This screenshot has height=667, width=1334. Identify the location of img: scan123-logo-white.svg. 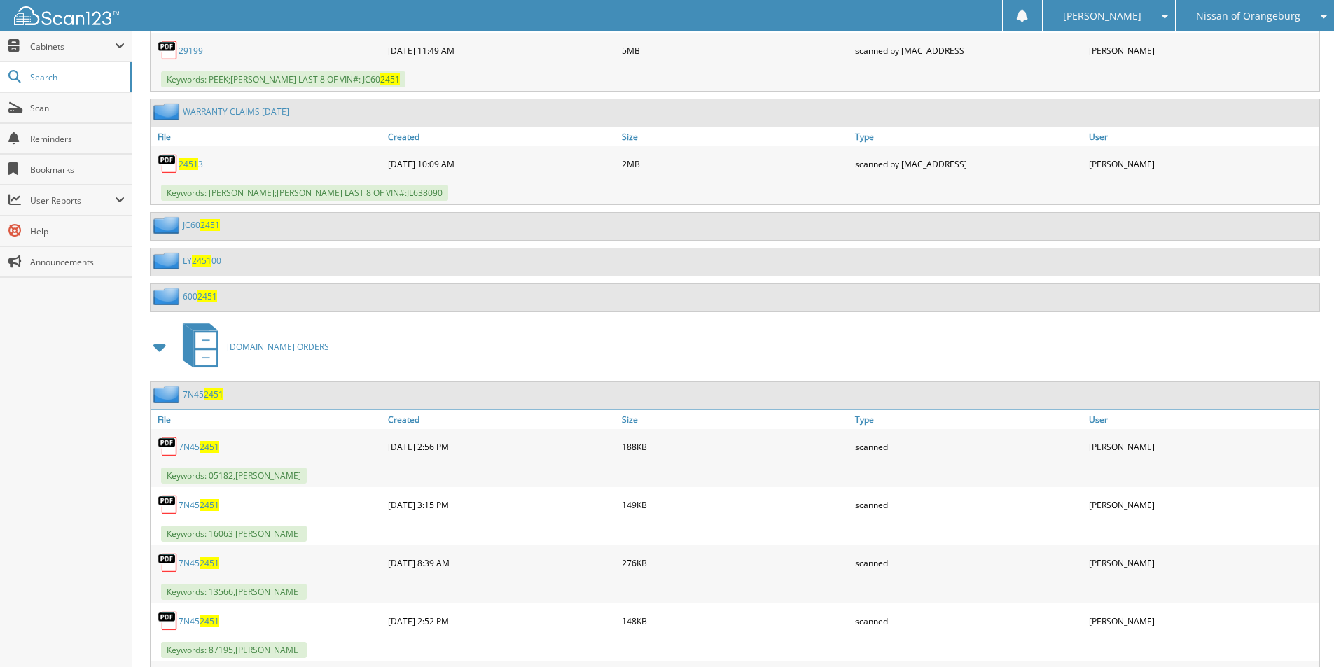
(67, 15).